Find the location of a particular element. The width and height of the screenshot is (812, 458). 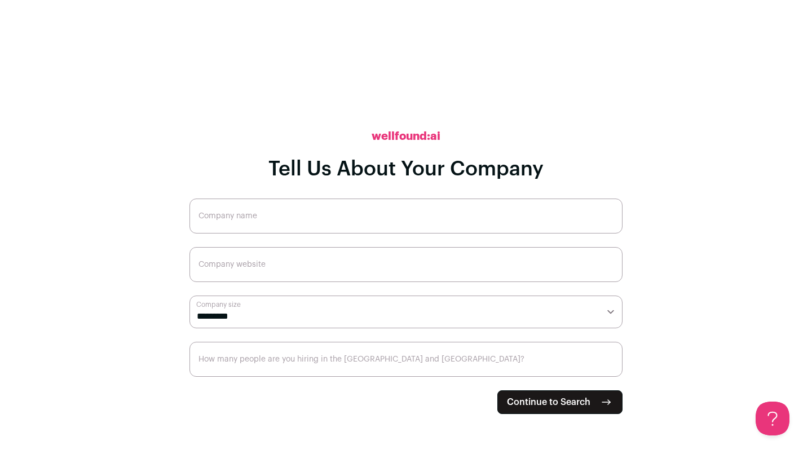

h2: wellfound:ai is located at coordinates (406, 137).